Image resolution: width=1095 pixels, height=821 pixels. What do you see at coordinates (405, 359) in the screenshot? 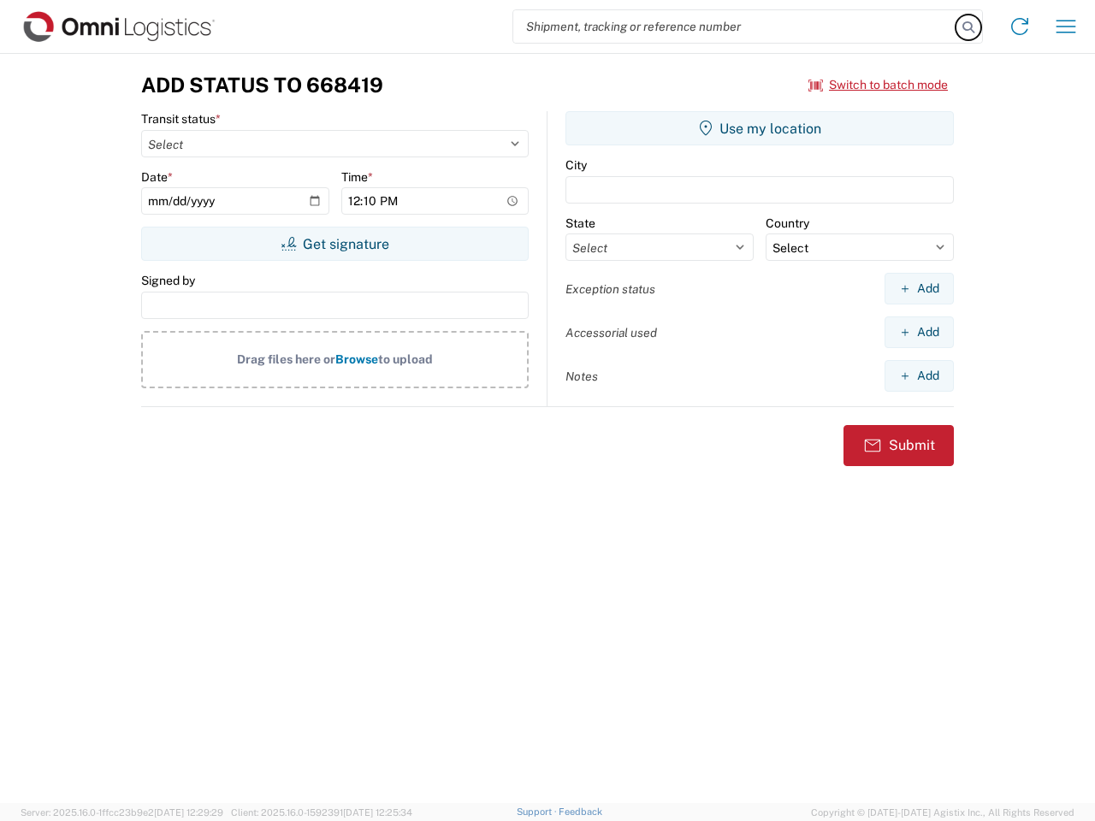
I see `span: to upload` at bounding box center [405, 359].